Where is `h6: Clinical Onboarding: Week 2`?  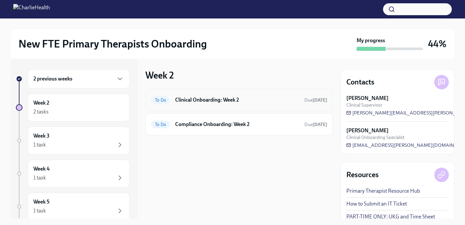 h6: Clinical Onboarding: Week 2 is located at coordinates (237, 100).